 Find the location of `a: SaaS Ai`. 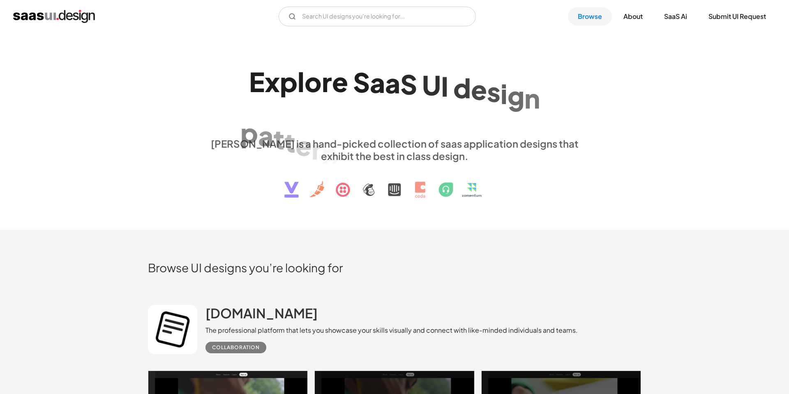

a: SaaS Ai is located at coordinates (676, 16).